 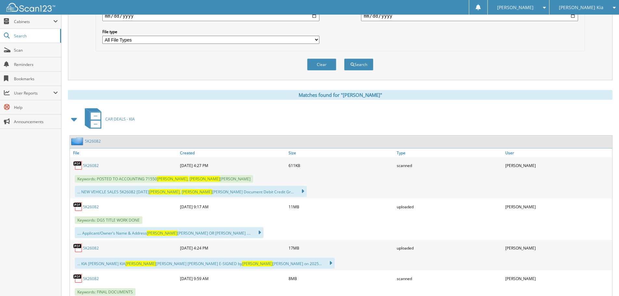 I want to click on a: Type, so click(x=449, y=153).